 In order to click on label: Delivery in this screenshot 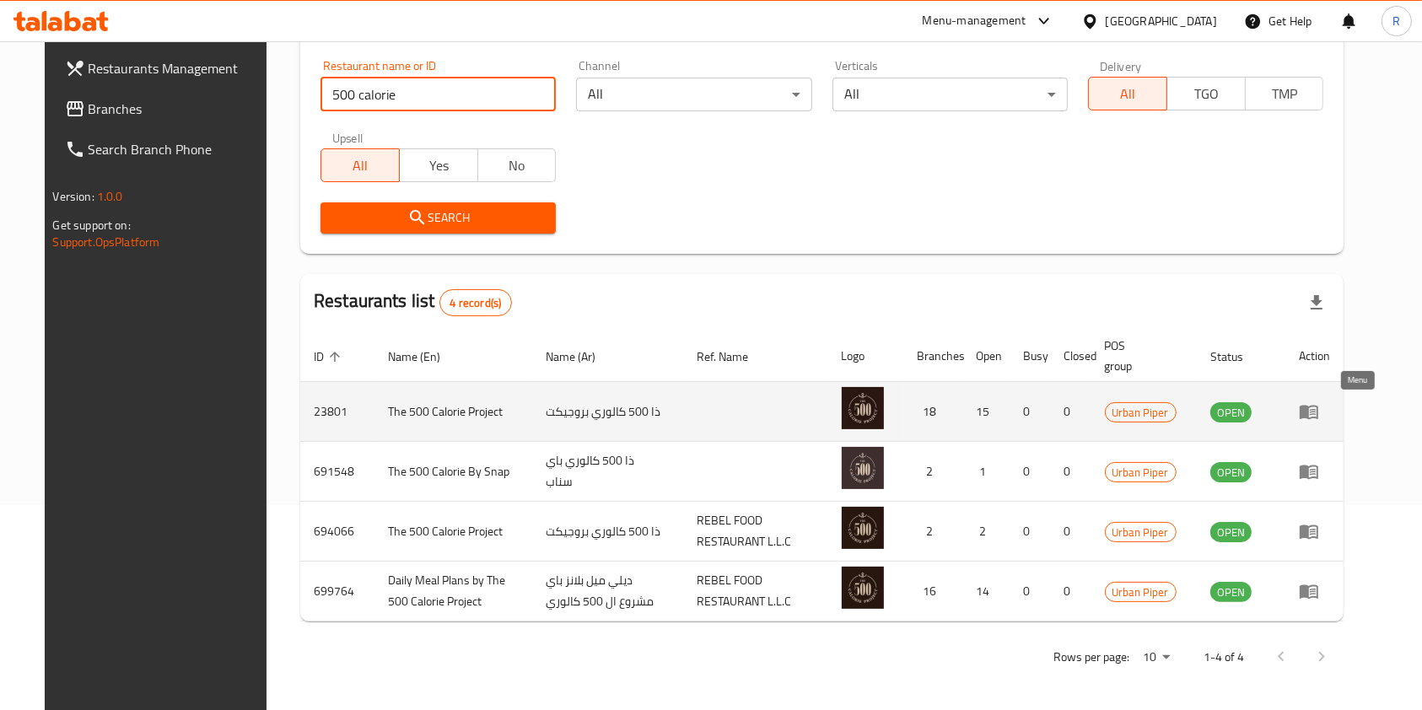, I will do `click(1121, 66)`.